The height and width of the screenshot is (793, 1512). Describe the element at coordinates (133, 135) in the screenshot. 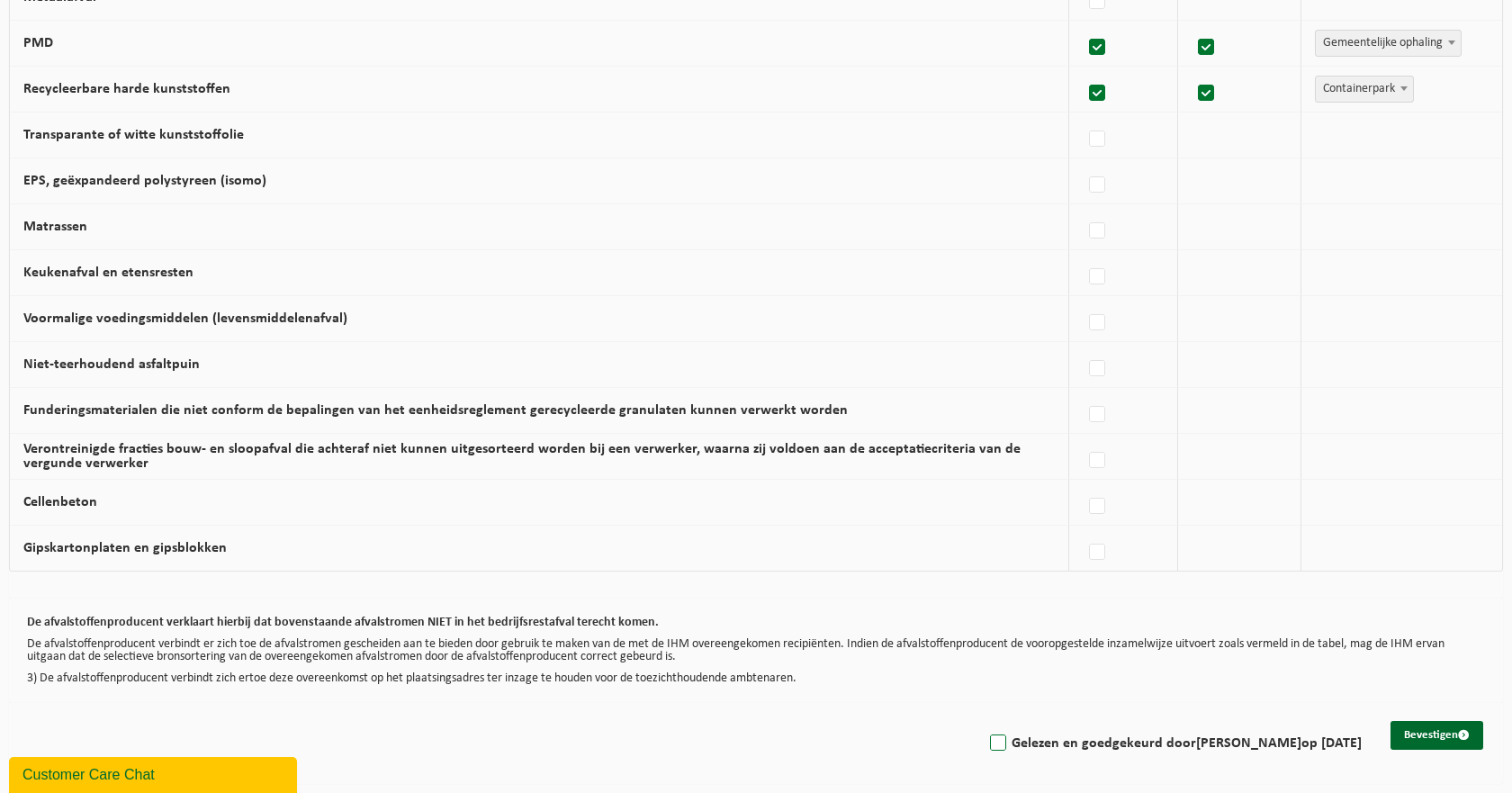

I see `label: Transparante of witte kunststoffolie` at that location.